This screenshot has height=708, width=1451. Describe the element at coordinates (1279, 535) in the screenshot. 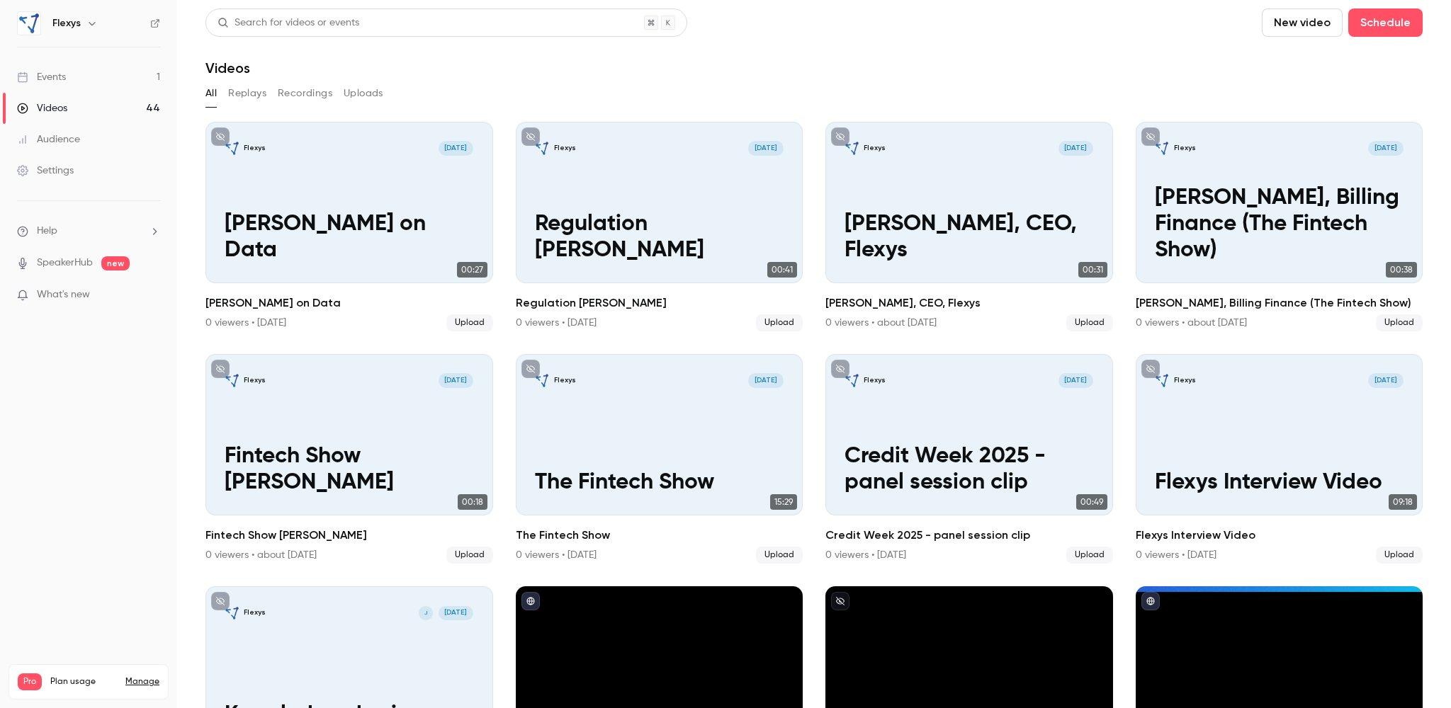

I see `h2: Flexys Interview Video` at that location.